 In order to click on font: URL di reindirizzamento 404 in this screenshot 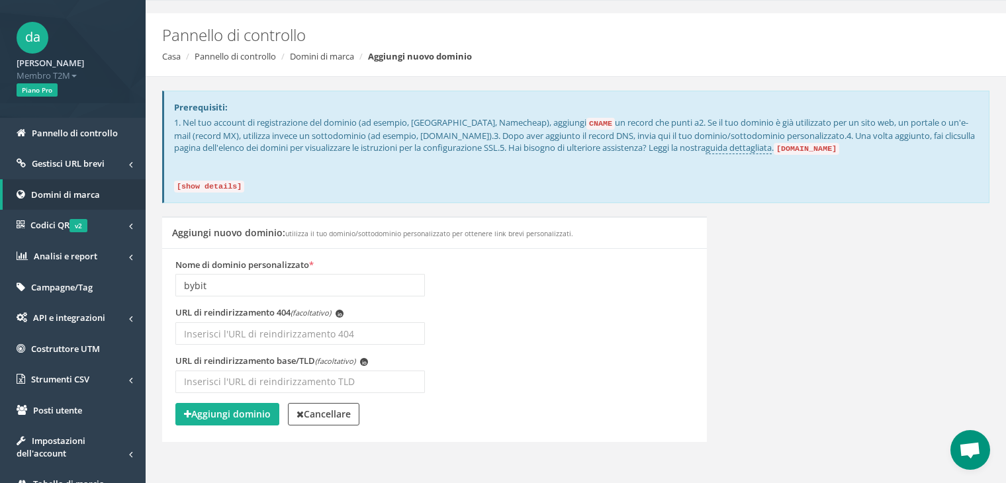, I will do `click(233, 312)`.